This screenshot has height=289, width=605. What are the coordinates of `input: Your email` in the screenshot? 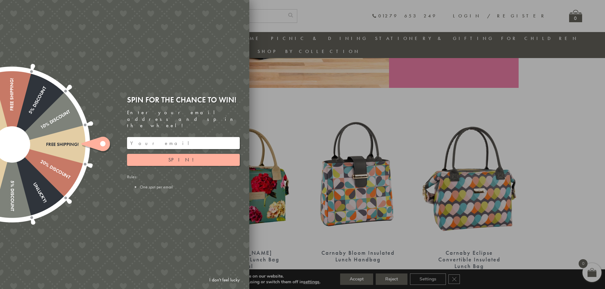 It's located at (183, 143).